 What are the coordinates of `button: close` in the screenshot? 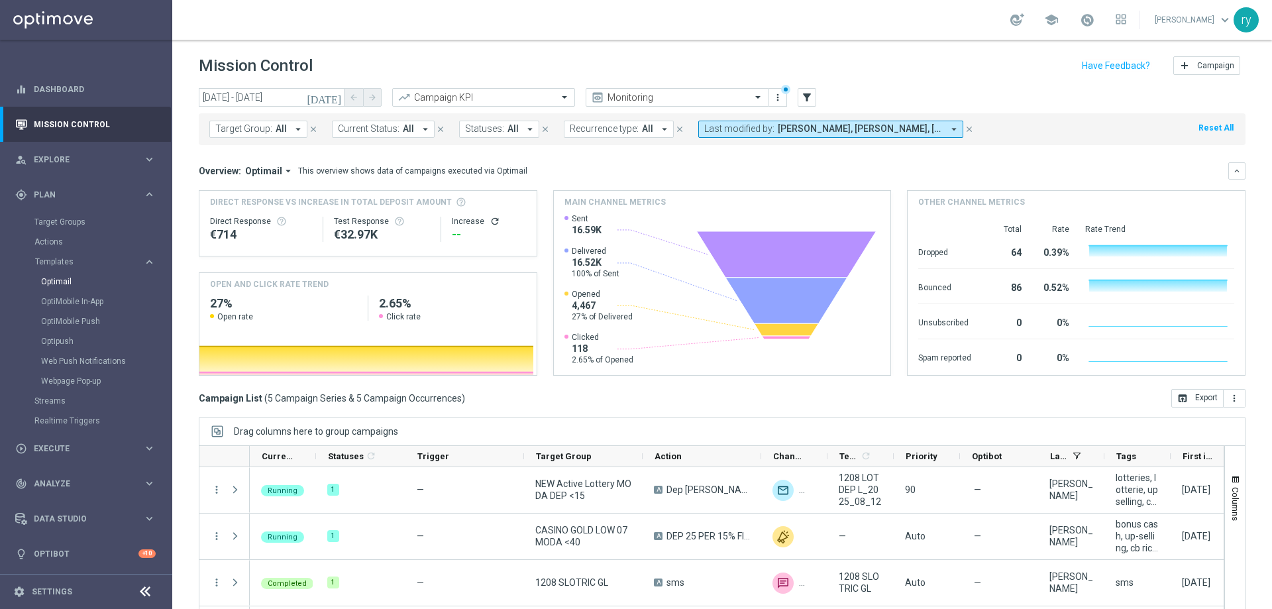 It's located at (545, 129).